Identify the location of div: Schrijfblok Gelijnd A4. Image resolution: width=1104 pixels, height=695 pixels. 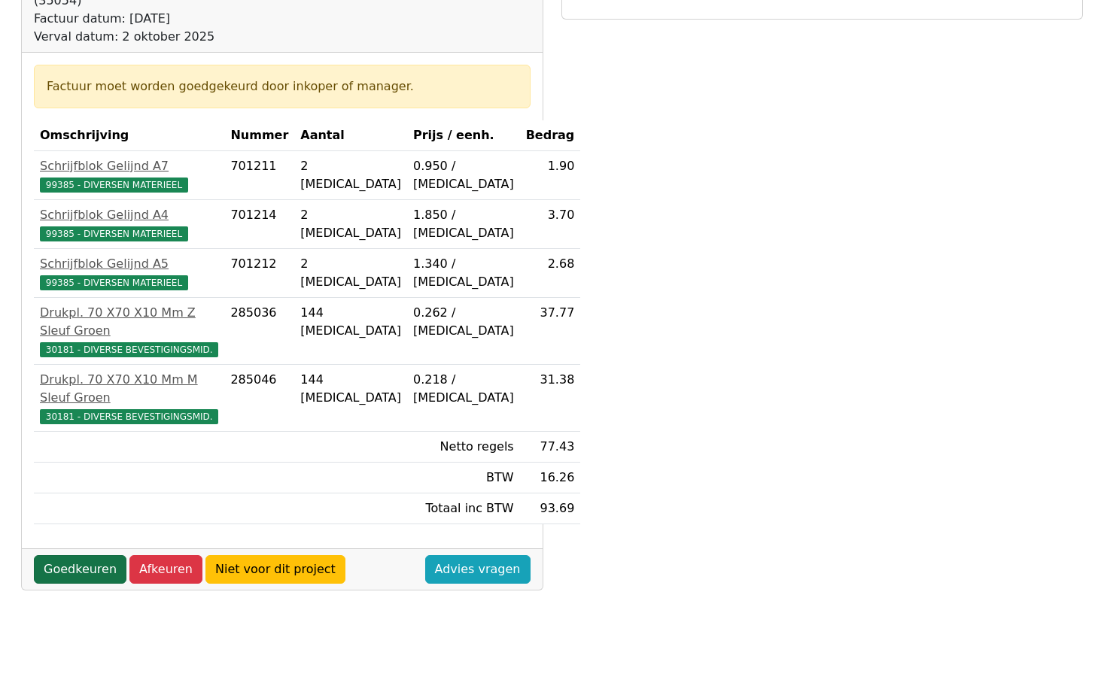
(129, 215).